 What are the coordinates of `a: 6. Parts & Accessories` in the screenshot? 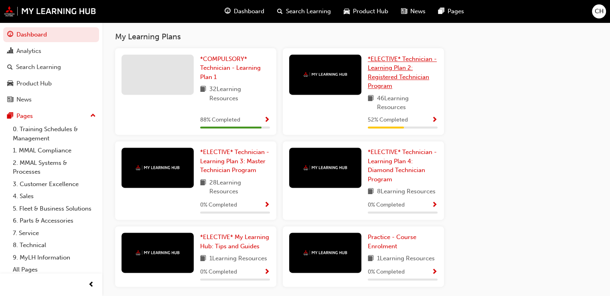 It's located at (54, 221).